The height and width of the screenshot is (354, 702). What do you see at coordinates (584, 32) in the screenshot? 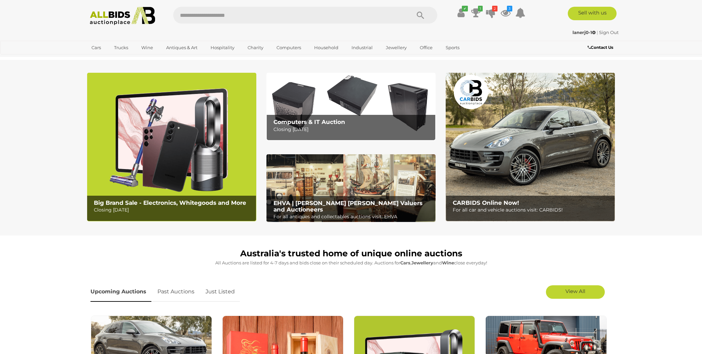
I see `strong: lanerj0-1` at bounding box center [584, 32].